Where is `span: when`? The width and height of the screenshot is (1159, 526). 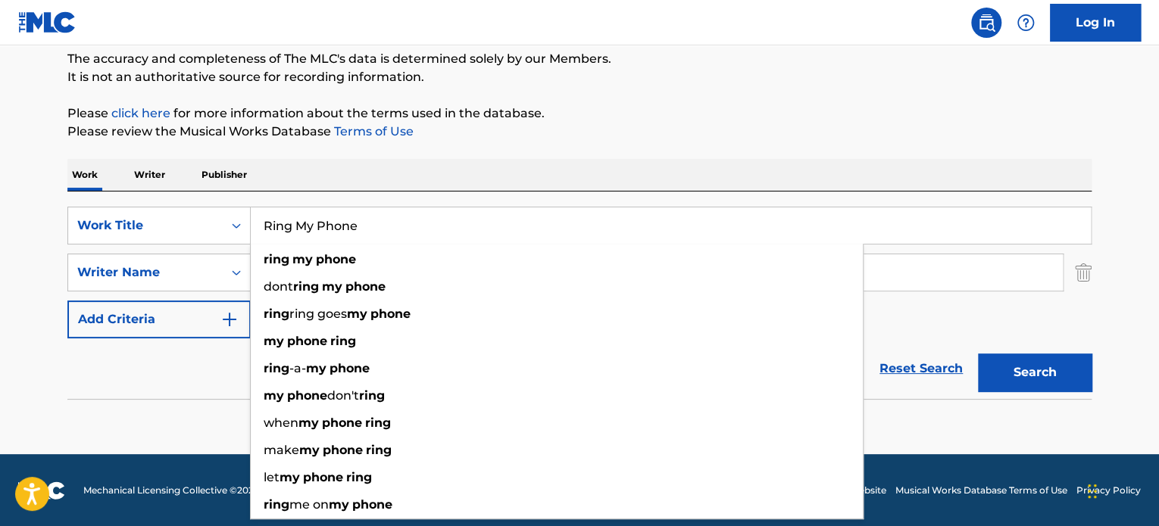
span: when is located at coordinates (281, 423).